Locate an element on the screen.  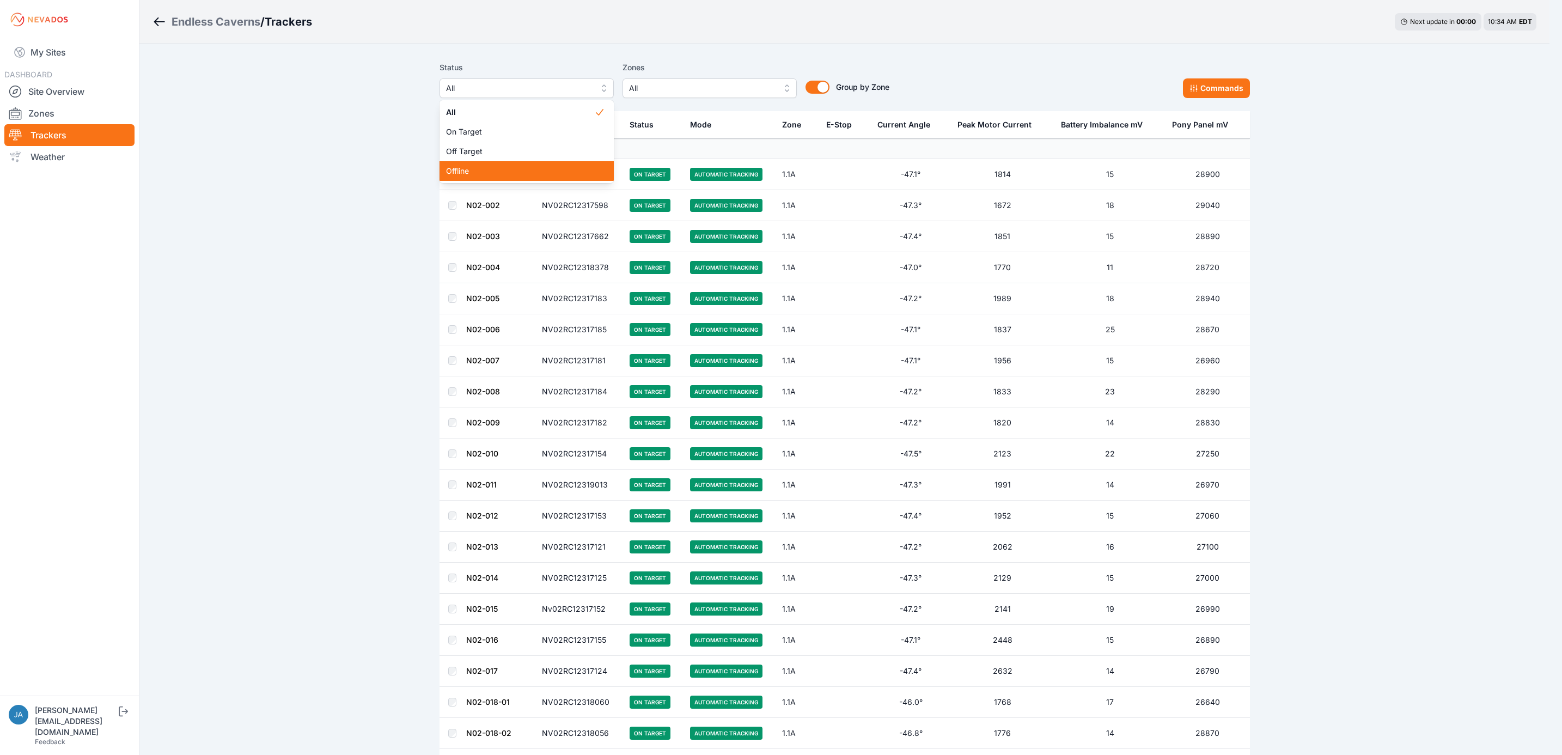
button: All is located at coordinates (527, 88).